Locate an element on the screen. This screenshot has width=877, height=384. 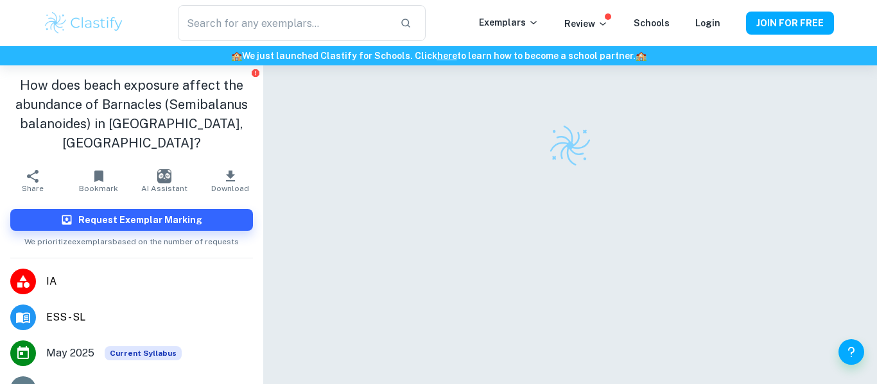
input: Search for any exemplars... is located at coordinates (284, 23).